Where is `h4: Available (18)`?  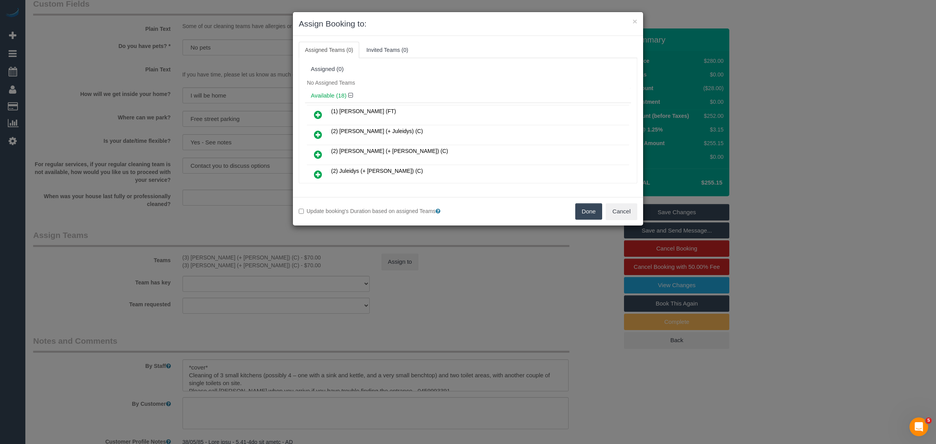 h4: Available (18) is located at coordinates (468, 96).